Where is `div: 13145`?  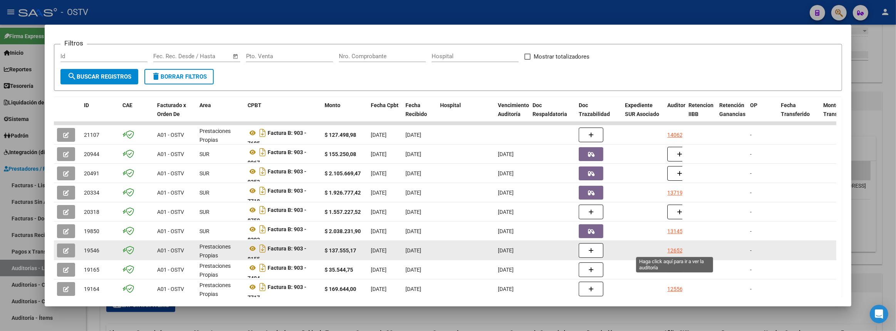
div: 13145 is located at coordinates (675, 231).